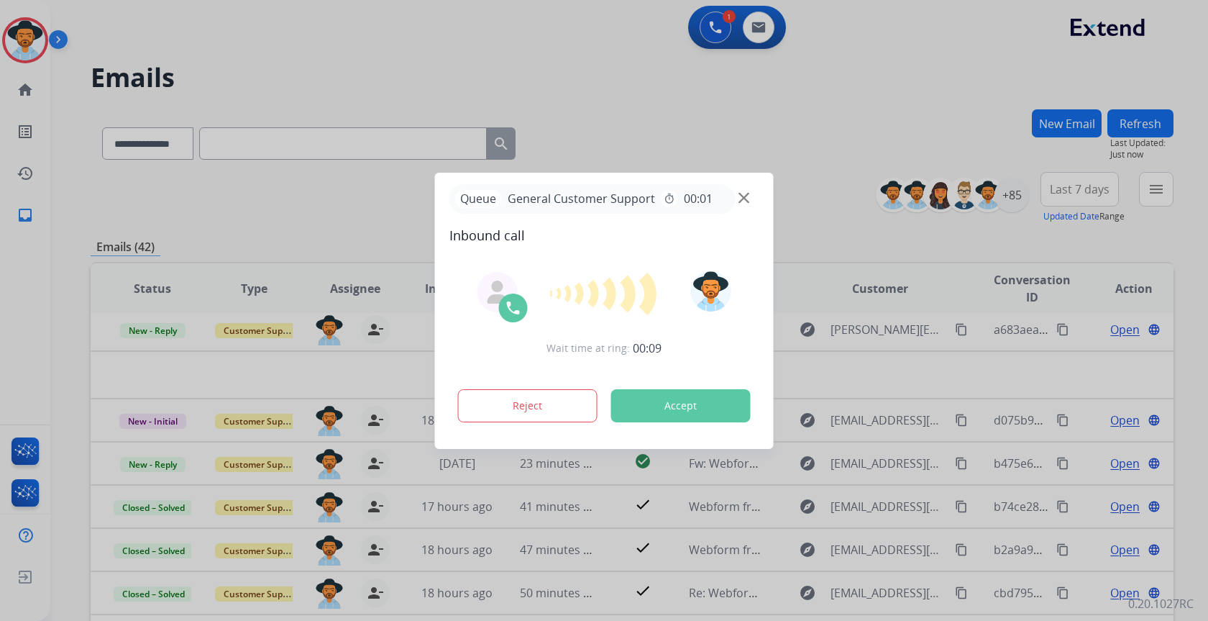 This screenshot has height=621, width=1208. Describe the element at coordinates (498, 292) in the screenshot. I see `img: agent-avatar` at that location.